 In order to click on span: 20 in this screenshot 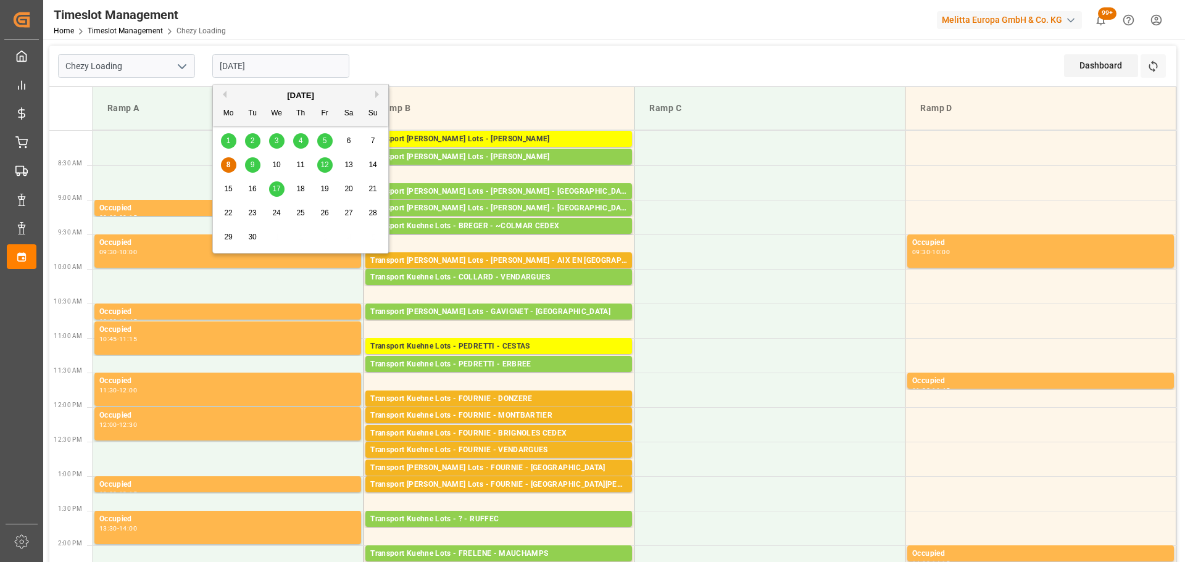, I will do `click(348, 189)`.